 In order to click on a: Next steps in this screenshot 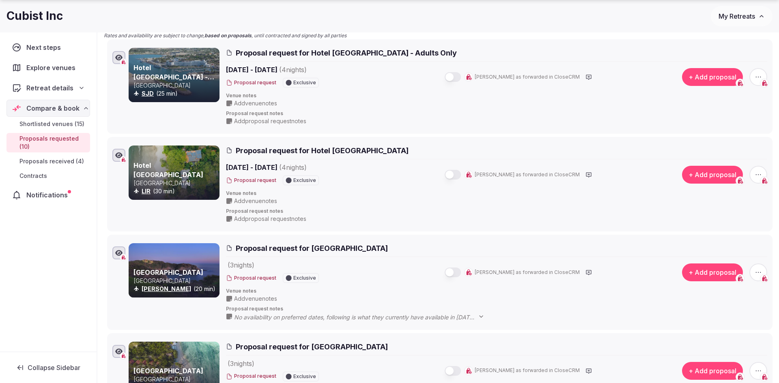, I will do `click(48, 47)`.